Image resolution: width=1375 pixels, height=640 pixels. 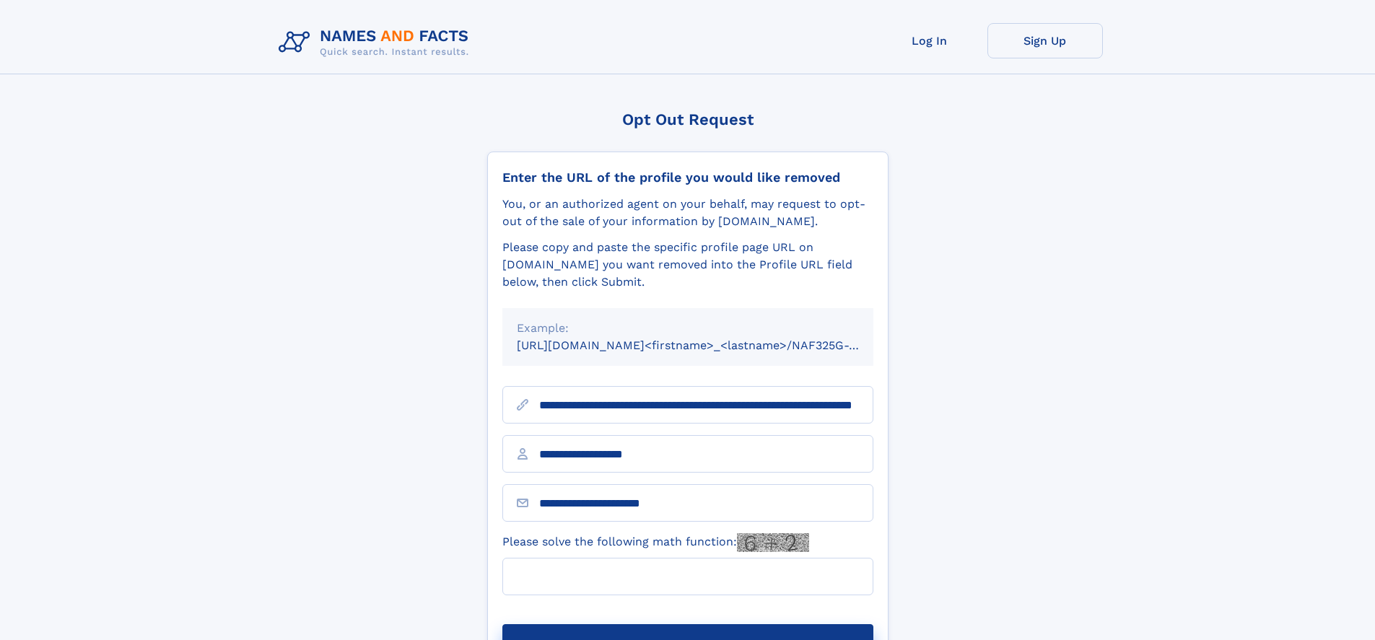 I want to click on a: Sign Up, so click(x=1045, y=40).